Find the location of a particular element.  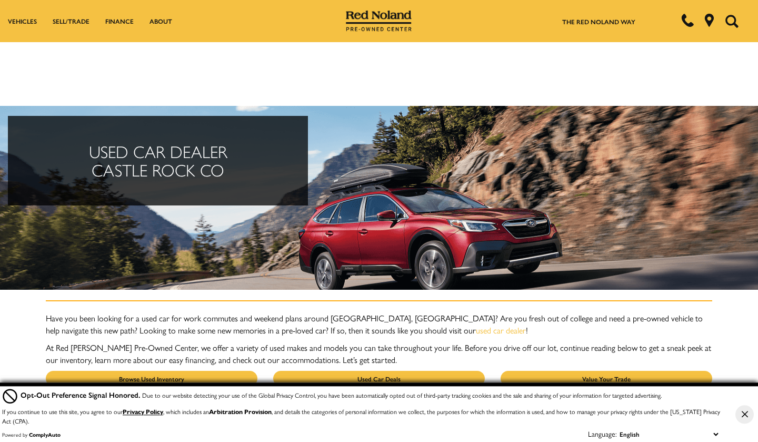

u: Privacy Policy is located at coordinates (143, 411).